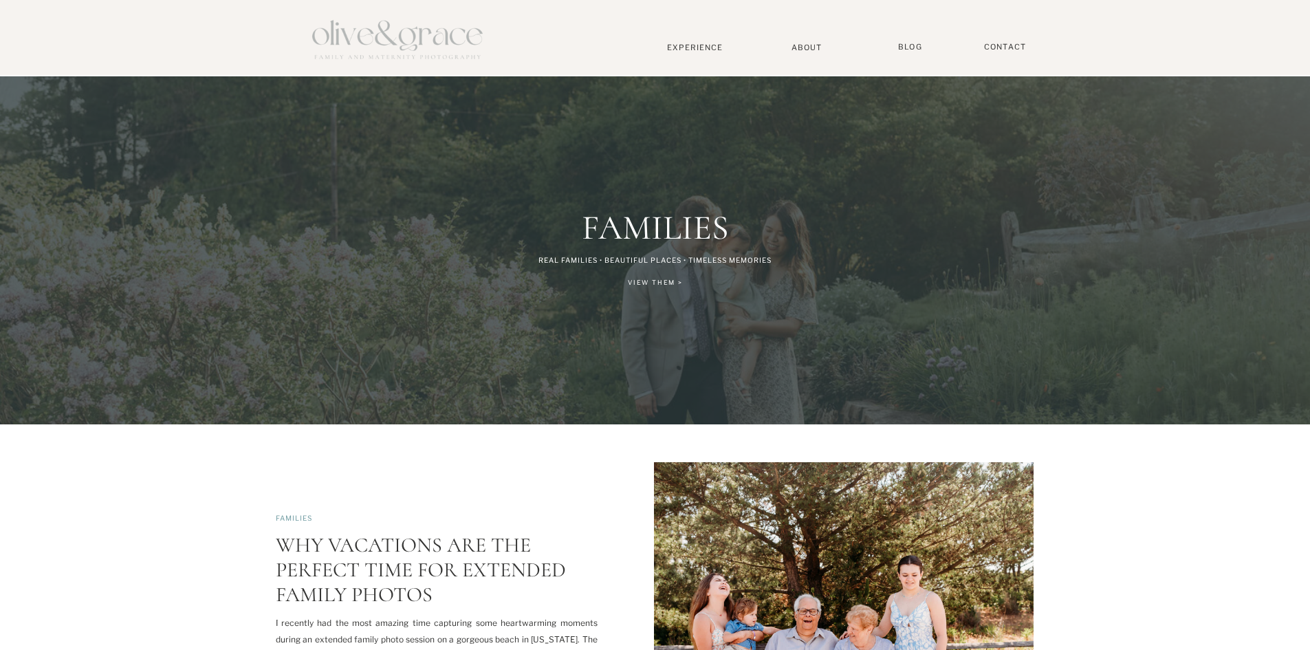  I want to click on div: View Them >, so click(655, 284).